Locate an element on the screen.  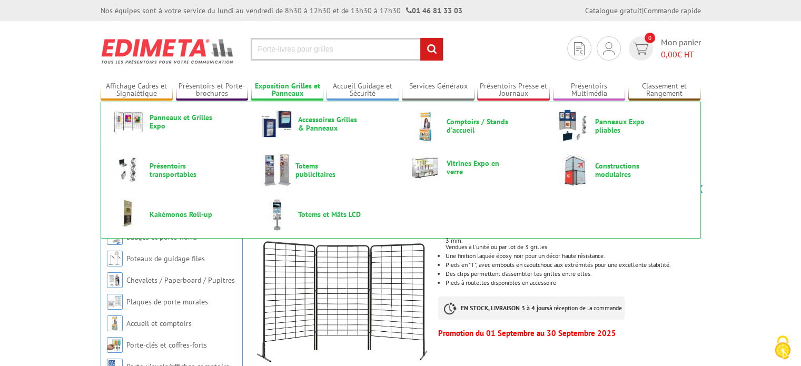
a: Présentoirs Multimédia is located at coordinates (589, 90).